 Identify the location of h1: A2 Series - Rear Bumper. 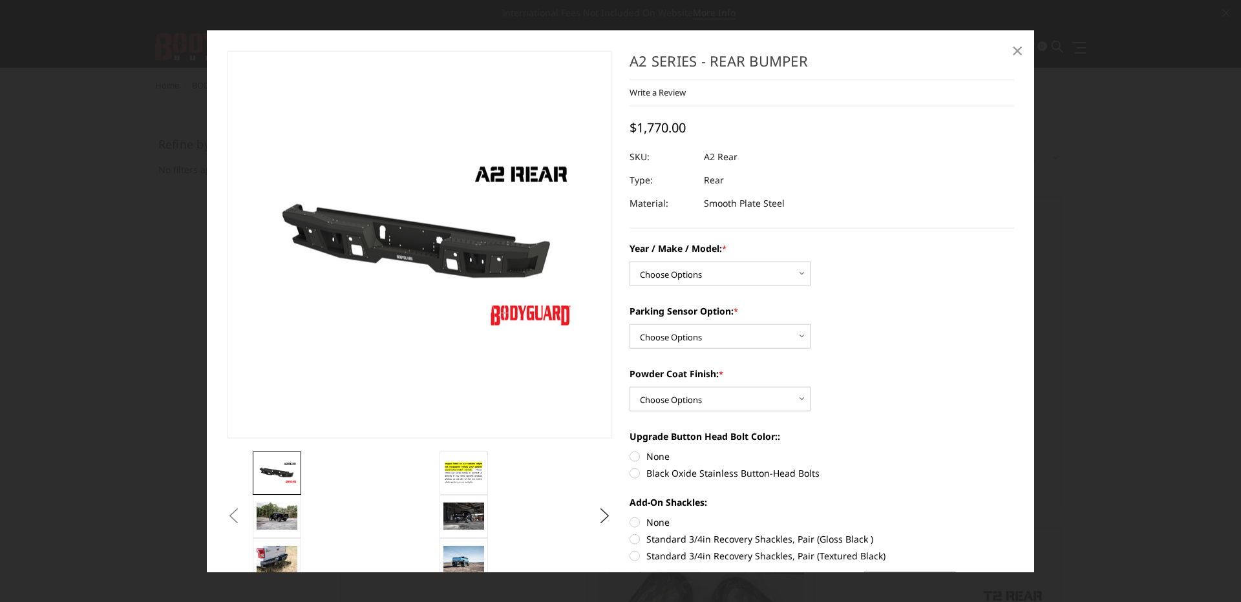
(822, 65).